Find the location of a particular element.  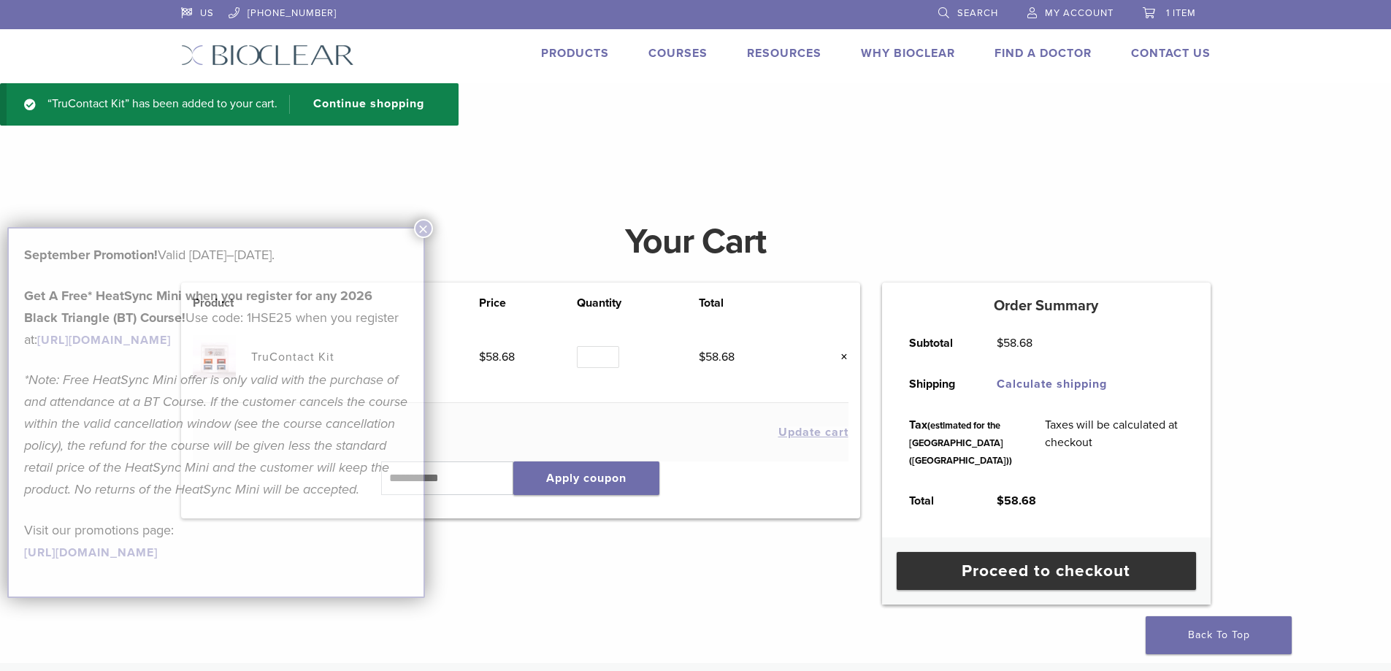

span: 1 item is located at coordinates (1181, 13).